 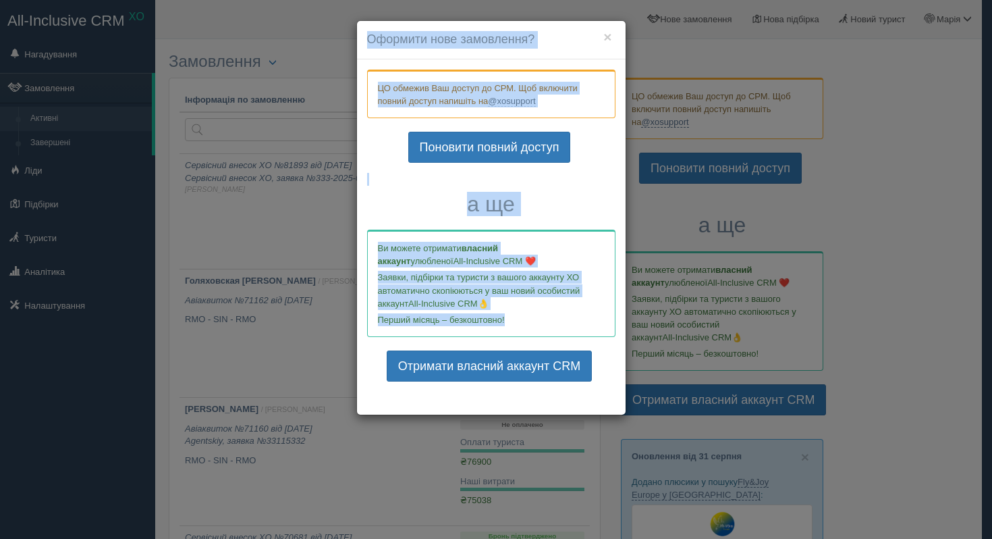 What do you see at coordinates (448, 303) in the screenshot?
I see `span: All-Inclusive CRM👌` at bounding box center [448, 303].